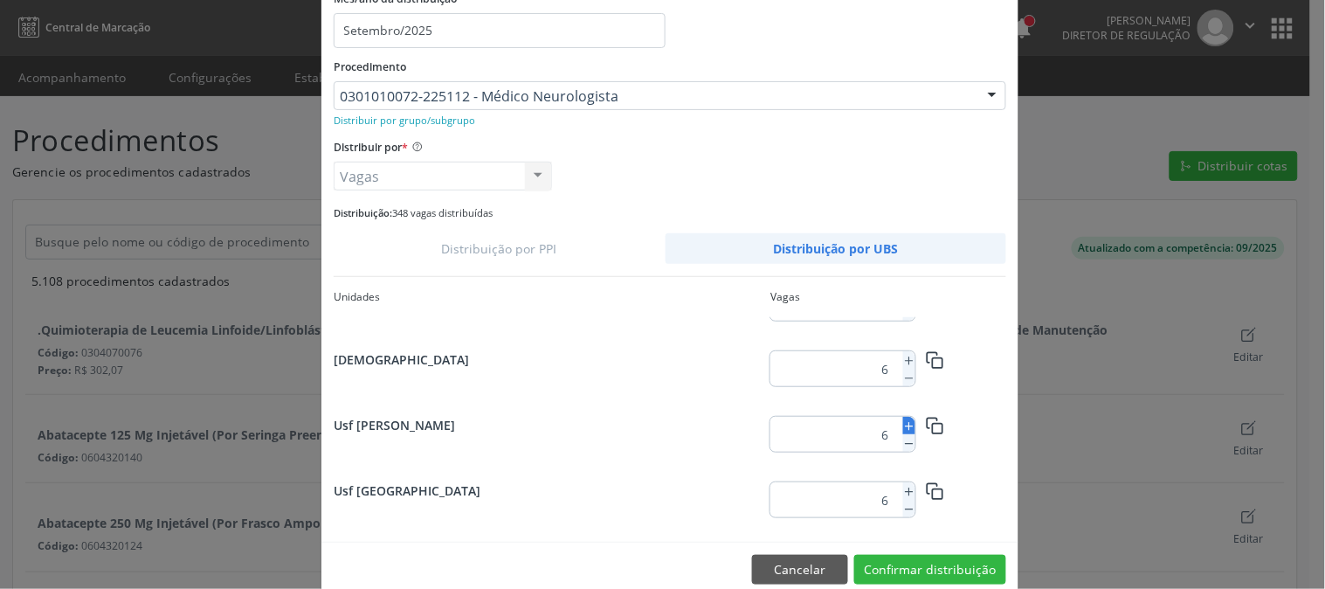  What do you see at coordinates (500, 248) in the screenshot?
I see `a: Distribuição por PPI` at bounding box center [500, 248].